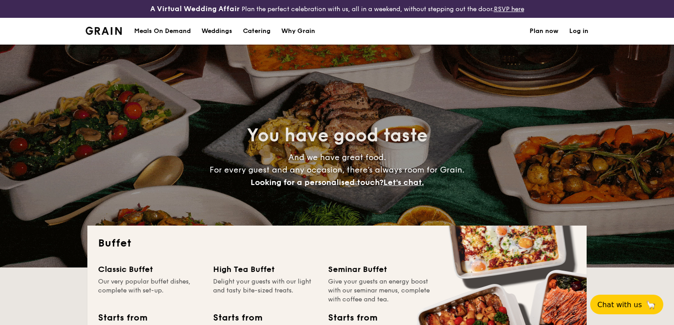  Describe the element at coordinates (337, 9) in the screenshot. I see `div: Plan the perfect celebration with us, all in a weekend, without stepping out the door.` at that location.